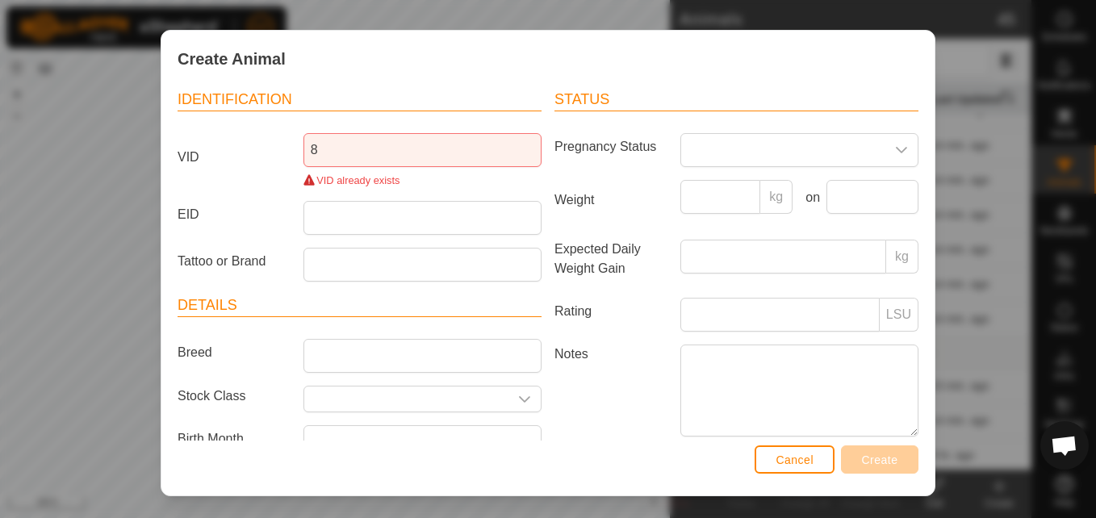  Describe the element at coordinates (736, 100) in the screenshot. I see `header: Status` at that location.